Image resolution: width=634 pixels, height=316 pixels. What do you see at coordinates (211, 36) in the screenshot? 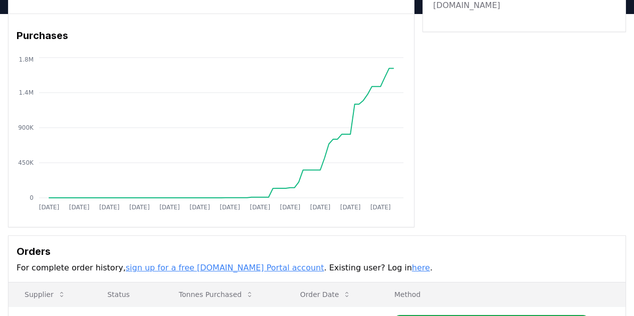
I see `h3: Purchases` at bounding box center [211, 36].